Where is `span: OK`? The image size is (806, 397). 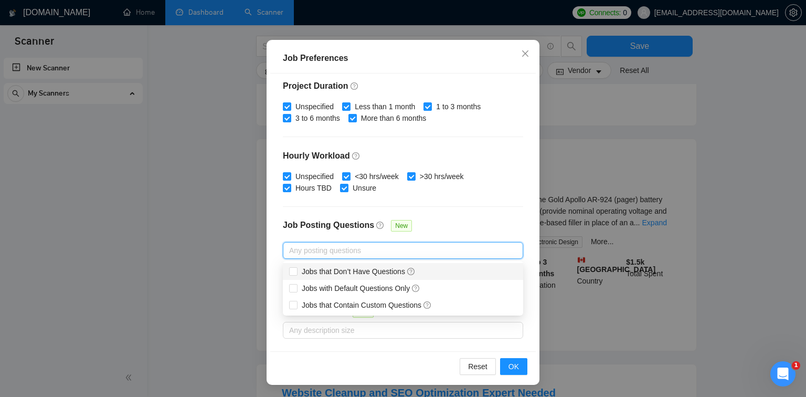 span: OK is located at coordinates (514, 366).